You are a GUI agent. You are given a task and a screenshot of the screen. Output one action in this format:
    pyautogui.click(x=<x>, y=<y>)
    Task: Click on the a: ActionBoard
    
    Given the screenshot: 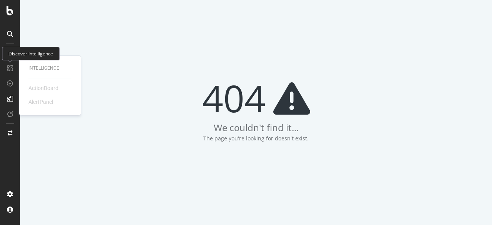 What is the action you would take?
    pyautogui.click(x=43, y=88)
    